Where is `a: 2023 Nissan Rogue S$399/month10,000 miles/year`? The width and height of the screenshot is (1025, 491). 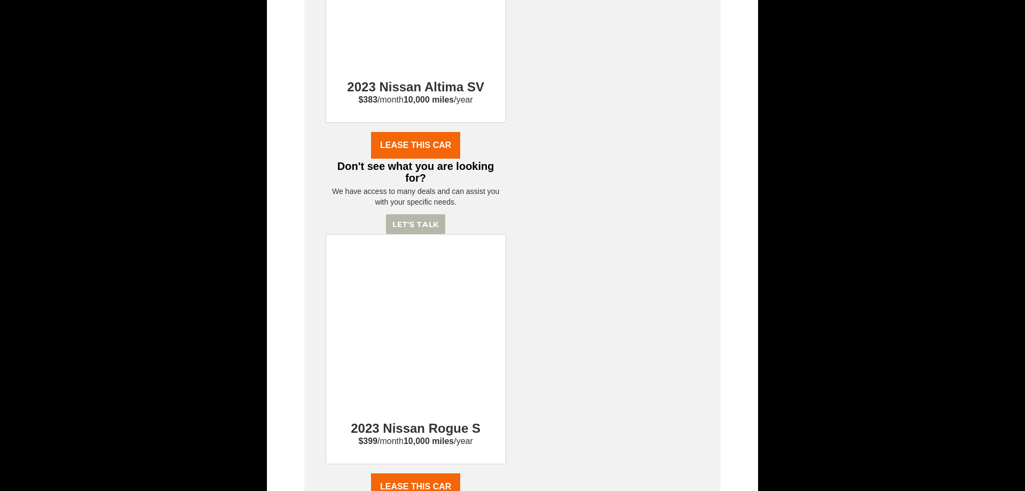
a: 2023 Nissan Rogue S$399/month10,000 miles/year is located at coordinates (416, 389).